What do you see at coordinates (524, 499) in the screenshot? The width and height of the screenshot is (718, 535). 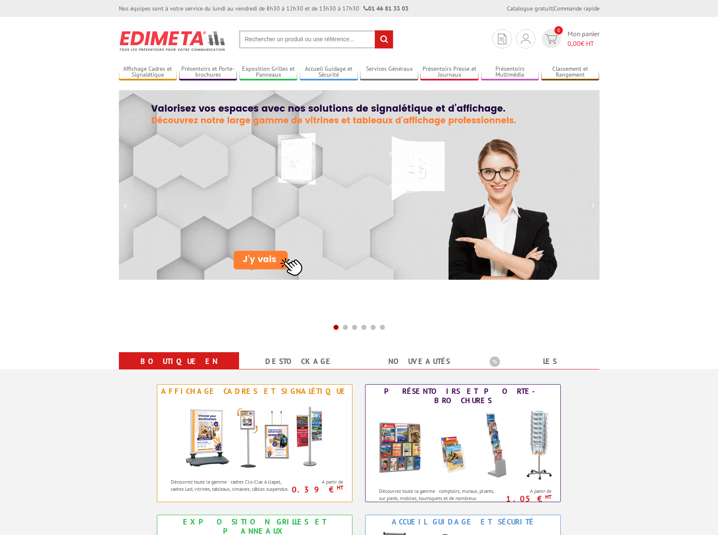 I see `p: 1.05 €` at bounding box center [524, 499].